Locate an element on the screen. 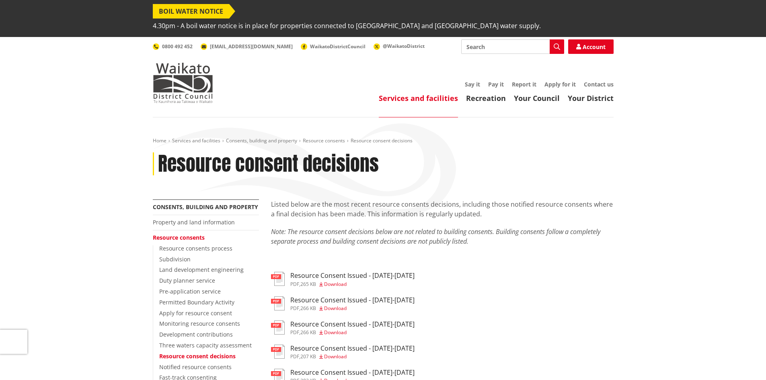 The width and height of the screenshot is (766, 380). nav: breadcrumb is located at coordinates (383, 141).